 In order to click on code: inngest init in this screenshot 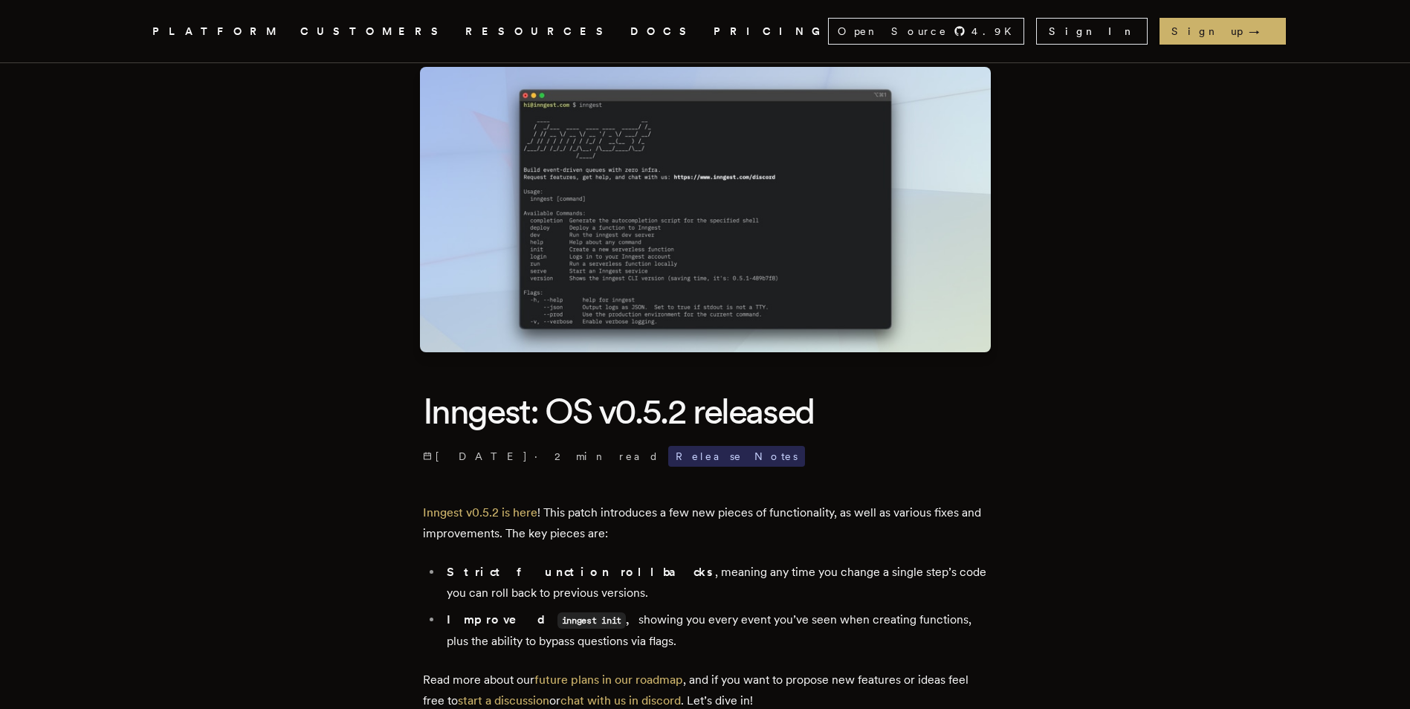, I will do `click(592, 621)`.